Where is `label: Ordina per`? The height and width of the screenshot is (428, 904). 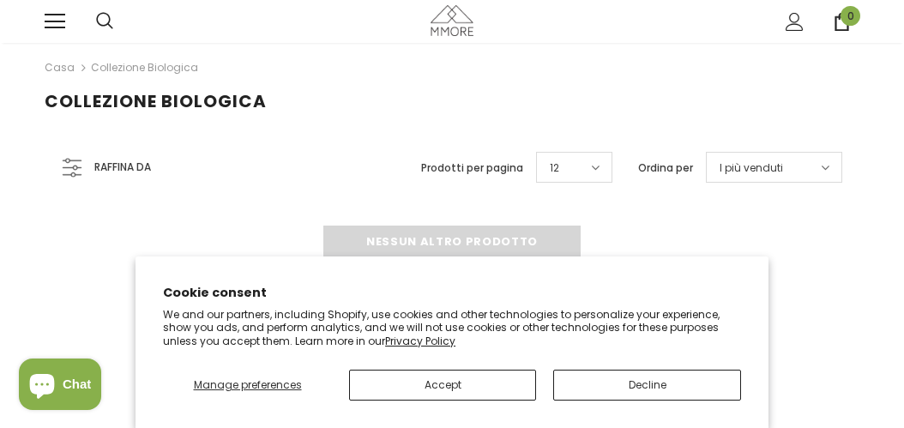
label: Ordina per is located at coordinates (665, 168).